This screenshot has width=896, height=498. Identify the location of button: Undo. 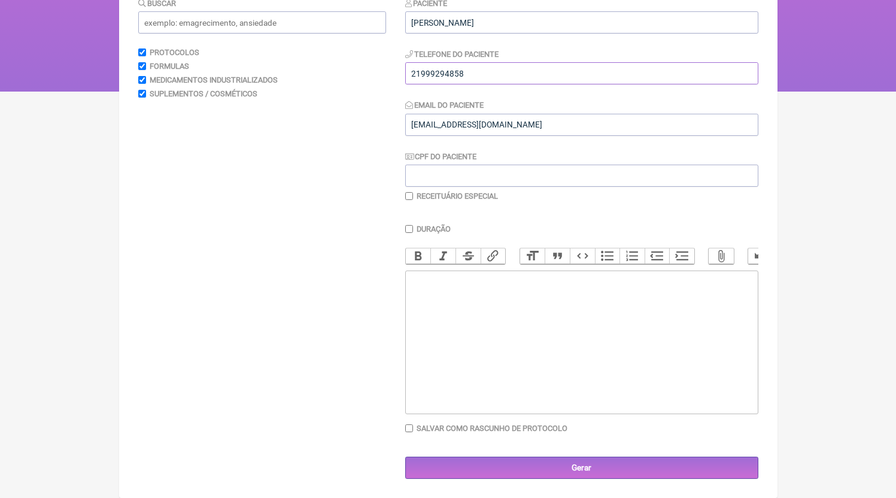
(761, 256).